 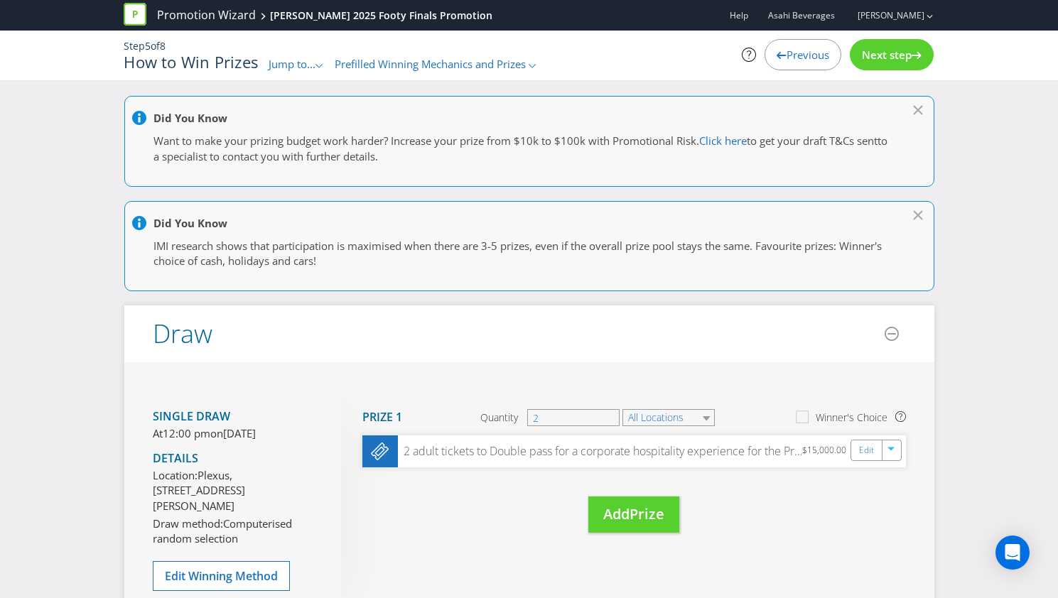 What do you see at coordinates (723, 141) in the screenshot?
I see `a: Click here` at bounding box center [723, 141].